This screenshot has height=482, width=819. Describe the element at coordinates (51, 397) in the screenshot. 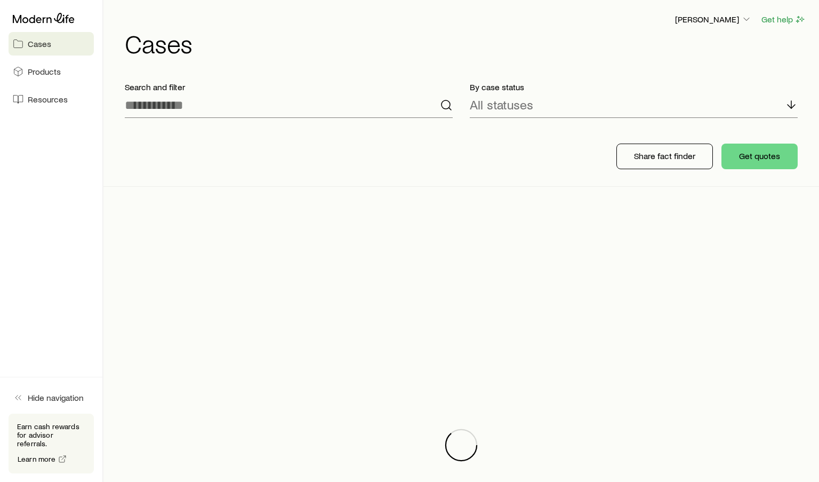

I see `button: Hide navigation` at that location.